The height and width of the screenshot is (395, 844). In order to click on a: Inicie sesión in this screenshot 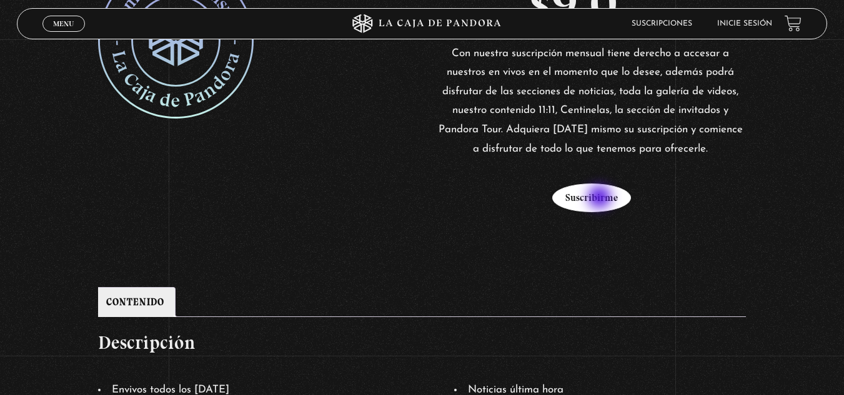, I will do `click(745, 24)`.